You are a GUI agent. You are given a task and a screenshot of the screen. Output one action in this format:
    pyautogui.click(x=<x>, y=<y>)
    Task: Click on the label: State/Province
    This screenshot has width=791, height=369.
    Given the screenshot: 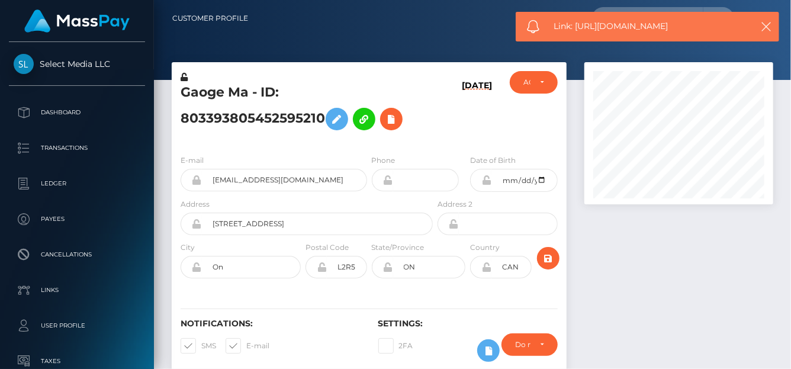 What is the action you would take?
    pyautogui.click(x=398, y=247)
    